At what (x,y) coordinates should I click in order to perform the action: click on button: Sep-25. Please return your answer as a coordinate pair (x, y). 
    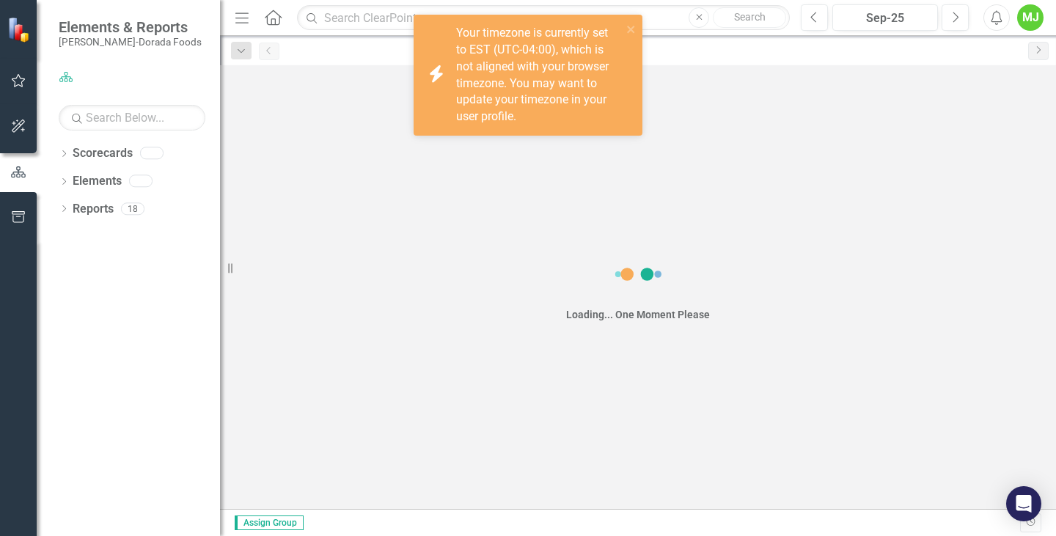
    Looking at the image, I should click on (885, 18).